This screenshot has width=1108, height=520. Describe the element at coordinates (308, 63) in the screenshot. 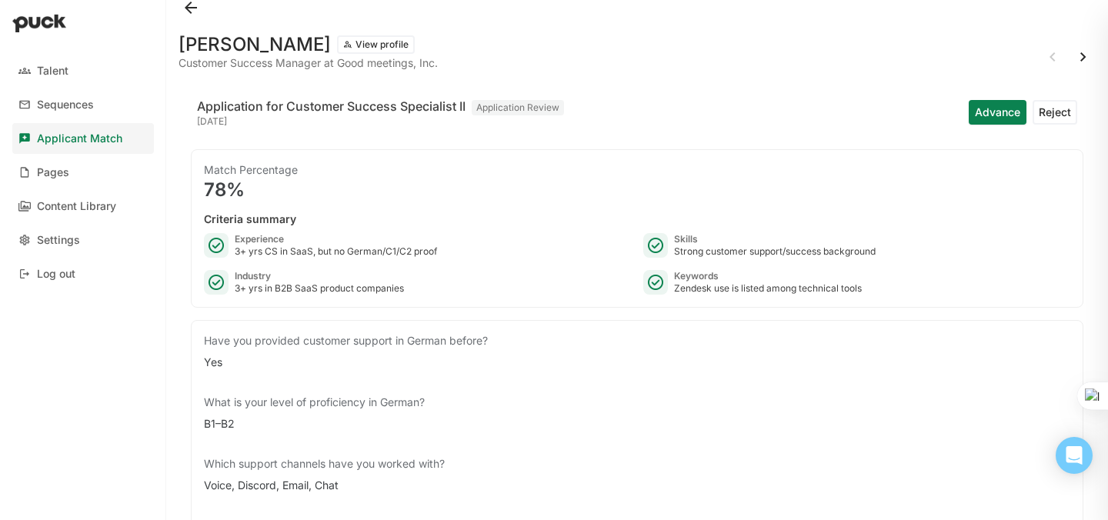

I see `div: Customer Success Manager at Good meetings, Inc.` at that location.